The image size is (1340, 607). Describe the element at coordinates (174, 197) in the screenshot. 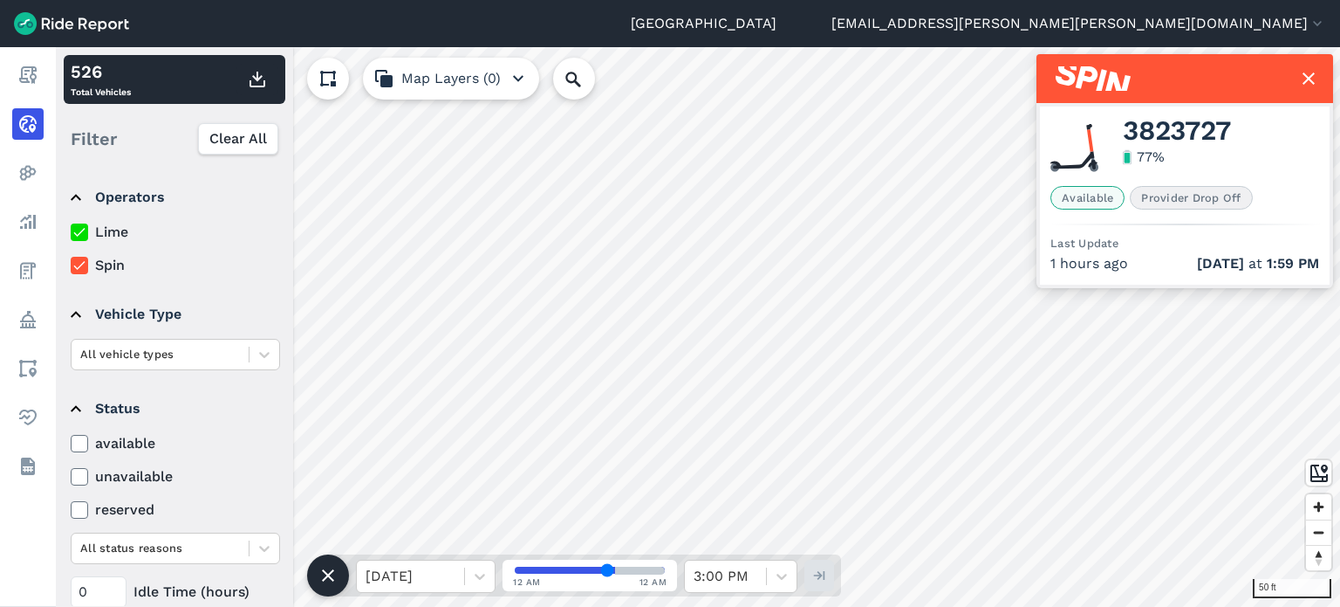

I see `summary: Operators` at that location.